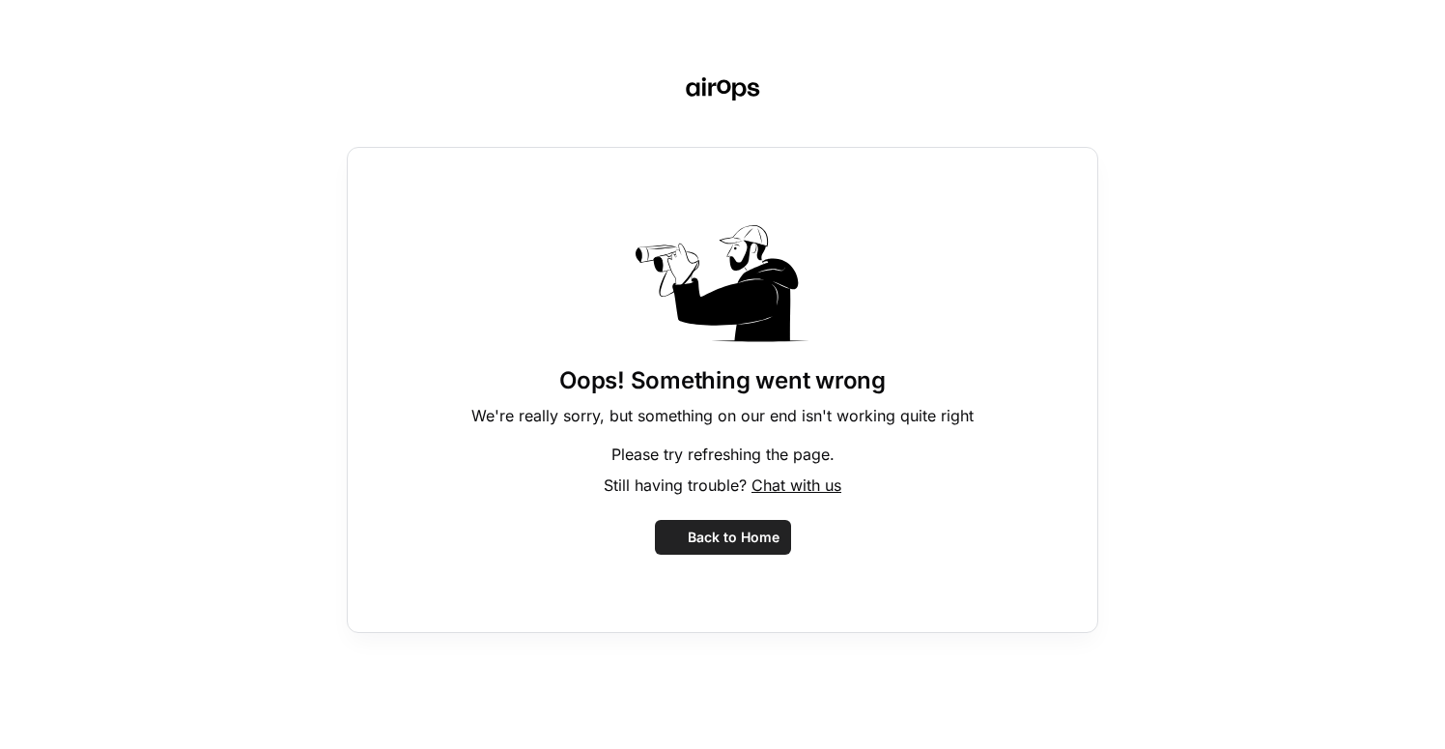 Image resolution: width=1445 pixels, height=749 pixels. Describe the element at coordinates (722, 537) in the screenshot. I see `button: Back to Home` at that location.